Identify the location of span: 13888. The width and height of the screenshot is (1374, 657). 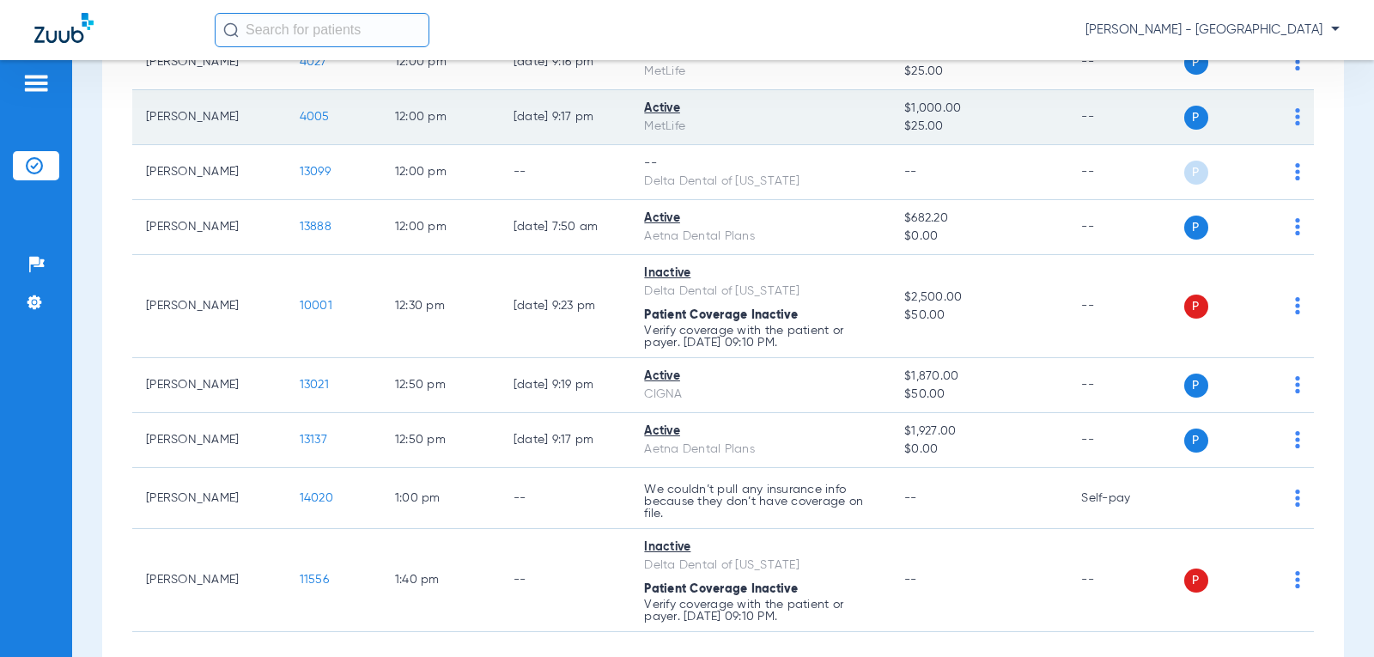
(315, 227).